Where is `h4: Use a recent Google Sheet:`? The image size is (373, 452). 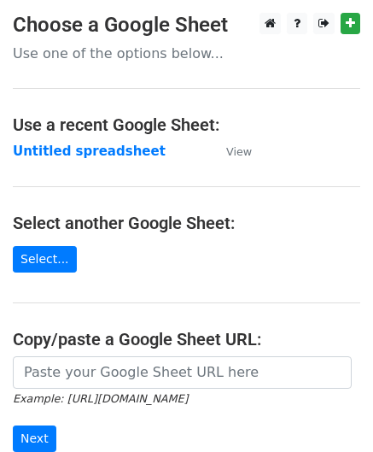 h4: Use a recent Google Sheet: is located at coordinates (186, 125).